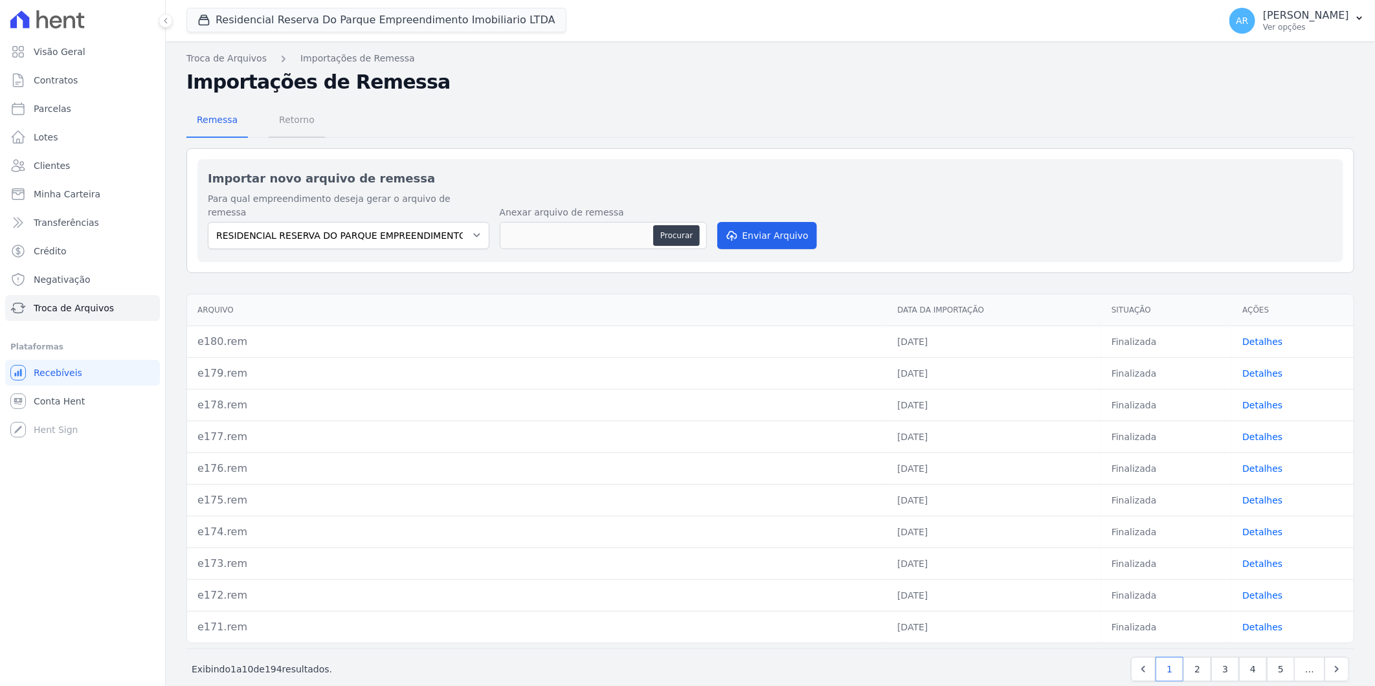  I want to click on th: Situação, so click(1166, 310).